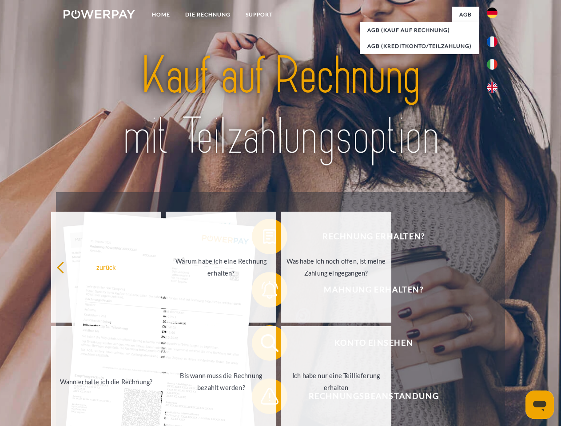 This screenshot has height=426, width=561. I want to click on div: Was habe ich noch offen, ist meine Zahlung eingegangen?, so click(336, 267).